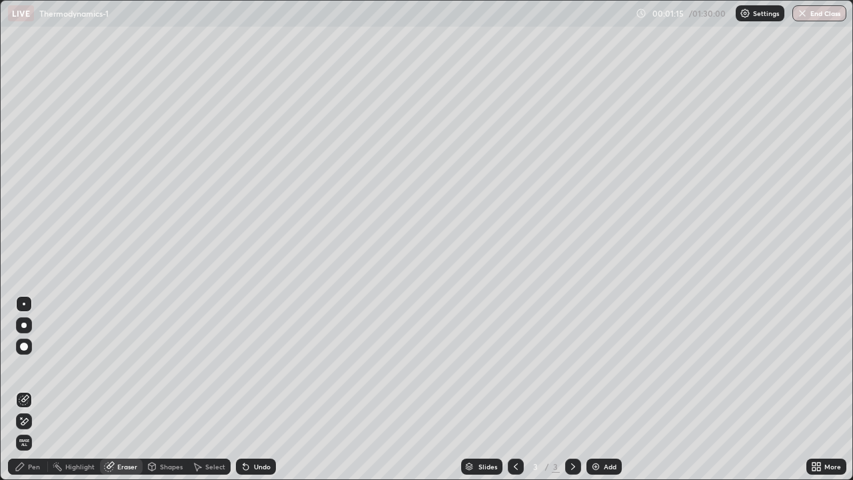  I want to click on p: Settings, so click(766, 13).